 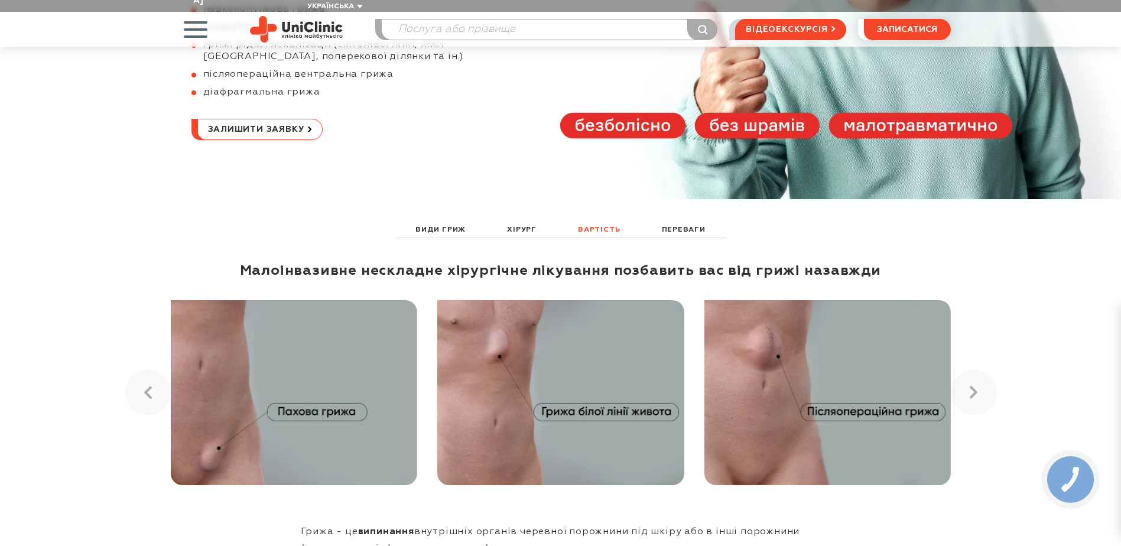 What do you see at coordinates (440, 230) in the screenshot?
I see `a: Види гриж` at bounding box center [440, 230].